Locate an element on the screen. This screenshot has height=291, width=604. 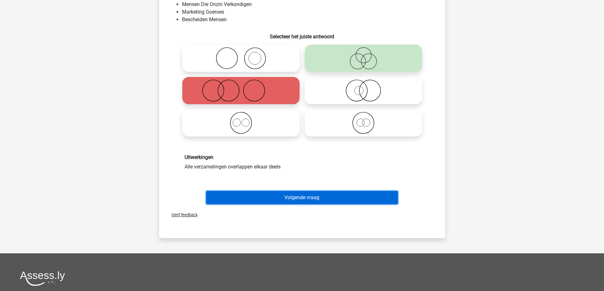
li: Mensen Die Onzin Verkondigen is located at coordinates (309, 4).